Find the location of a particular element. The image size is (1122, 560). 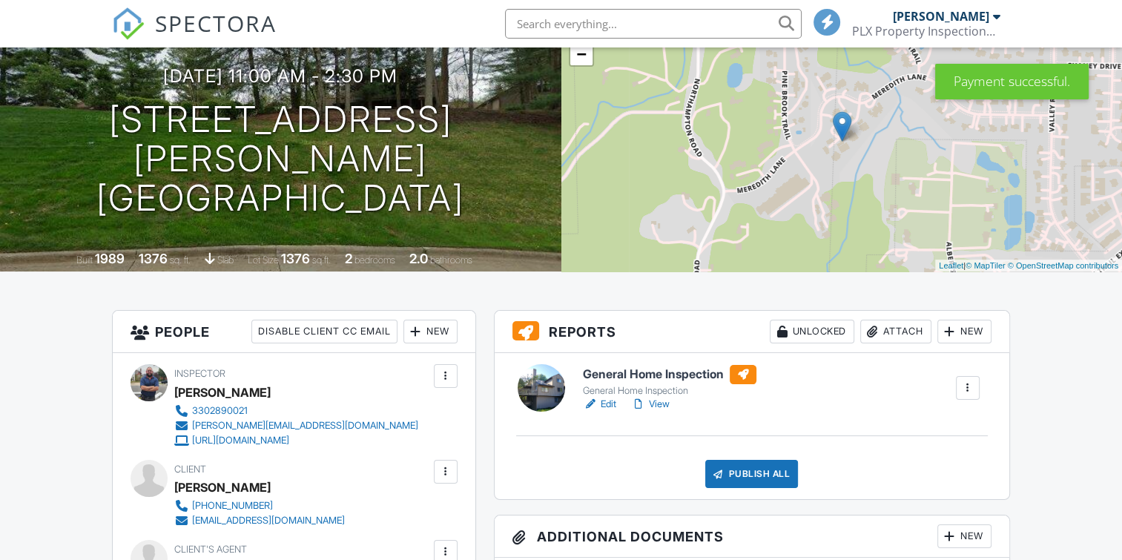

span: SPECTORA is located at coordinates (216, 23).